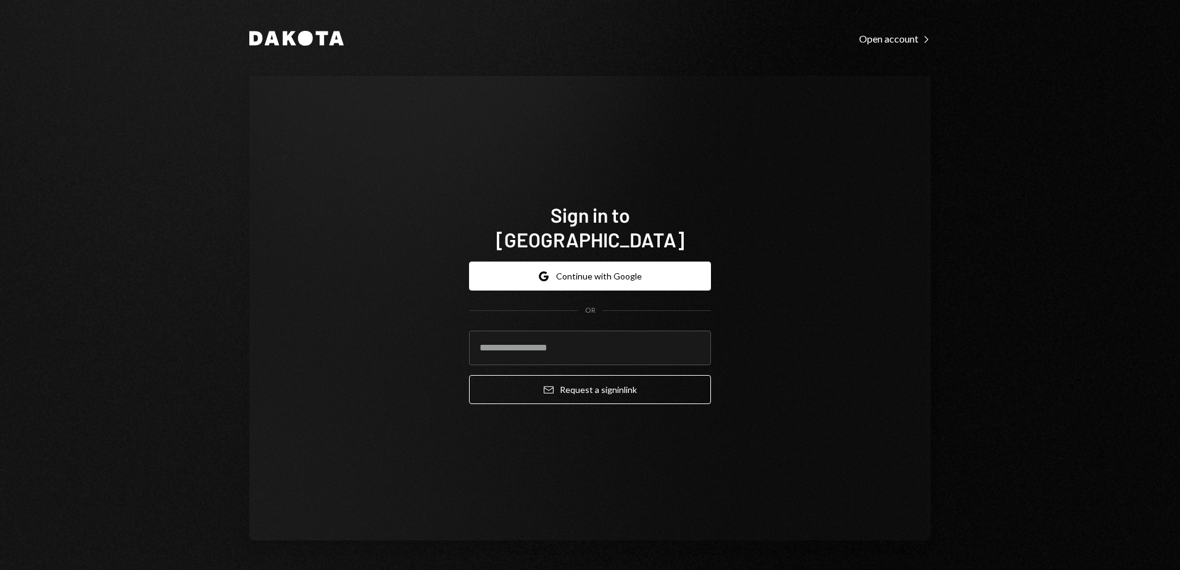 The width and height of the screenshot is (1180, 570). What do you see at coordinates (895, 39) in the screenshot?
I see `div: Open account` at bounding box center [895, 39].